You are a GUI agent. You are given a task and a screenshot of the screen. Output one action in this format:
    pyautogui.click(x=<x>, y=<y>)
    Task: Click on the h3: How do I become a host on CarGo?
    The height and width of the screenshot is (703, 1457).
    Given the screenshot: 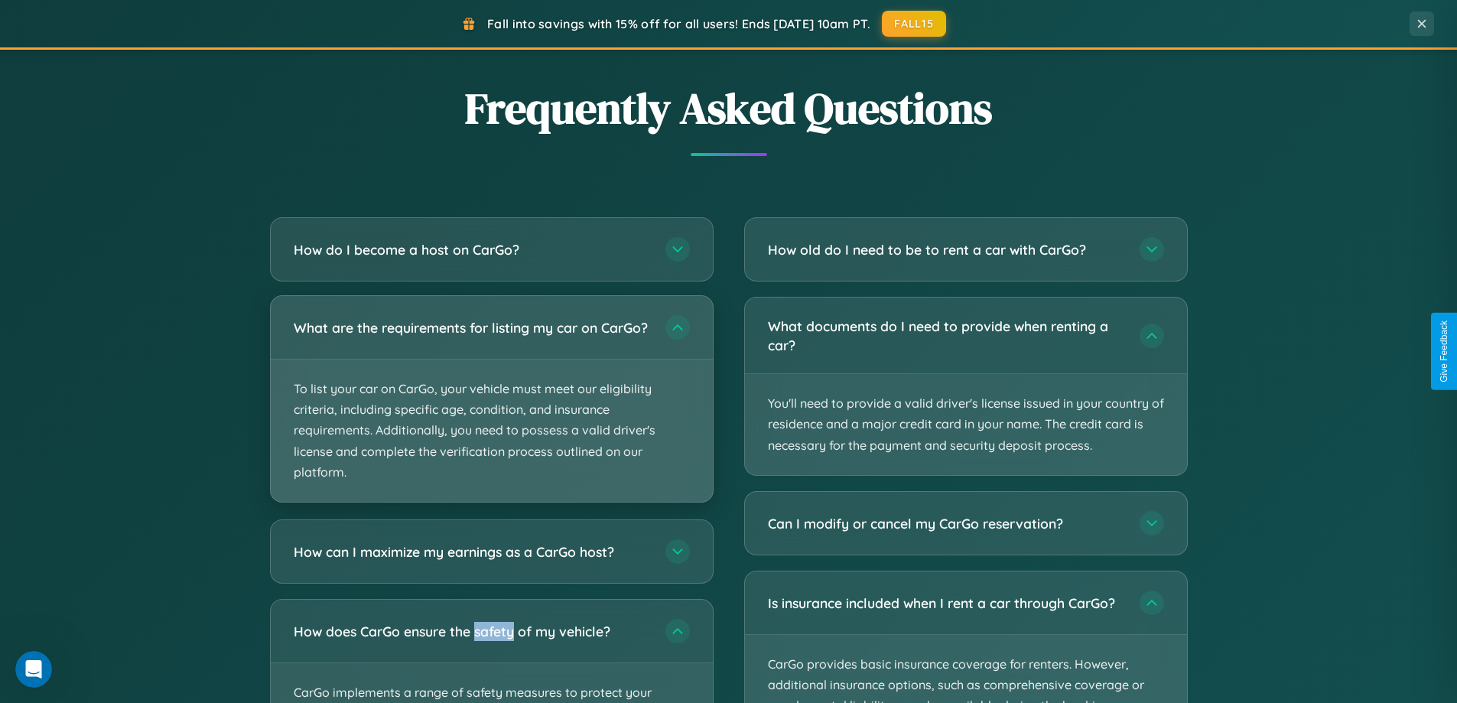 What is the action you would take?
    pyautogui.click(x=472, y=249)
    